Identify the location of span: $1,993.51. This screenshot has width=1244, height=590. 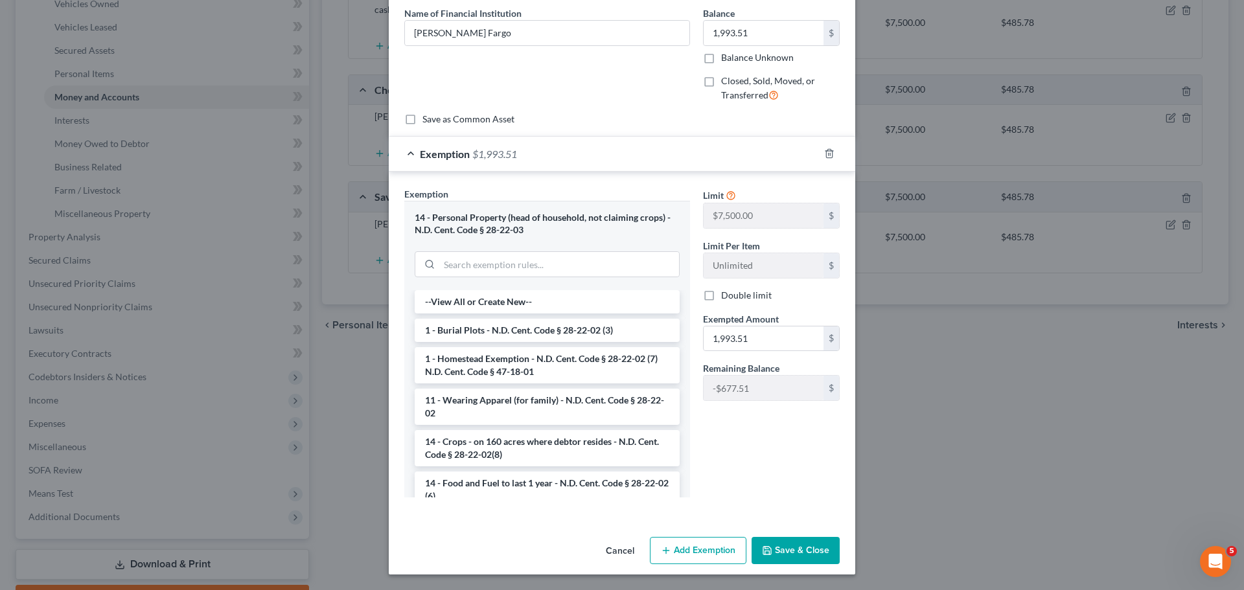
(494, 154).